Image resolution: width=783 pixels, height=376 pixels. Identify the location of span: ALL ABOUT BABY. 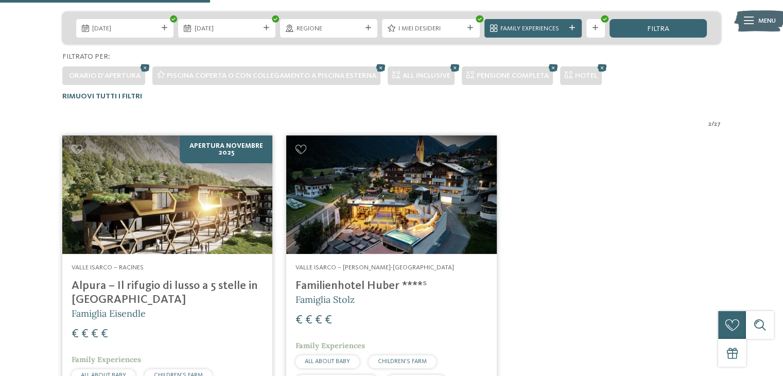
(327, 361).